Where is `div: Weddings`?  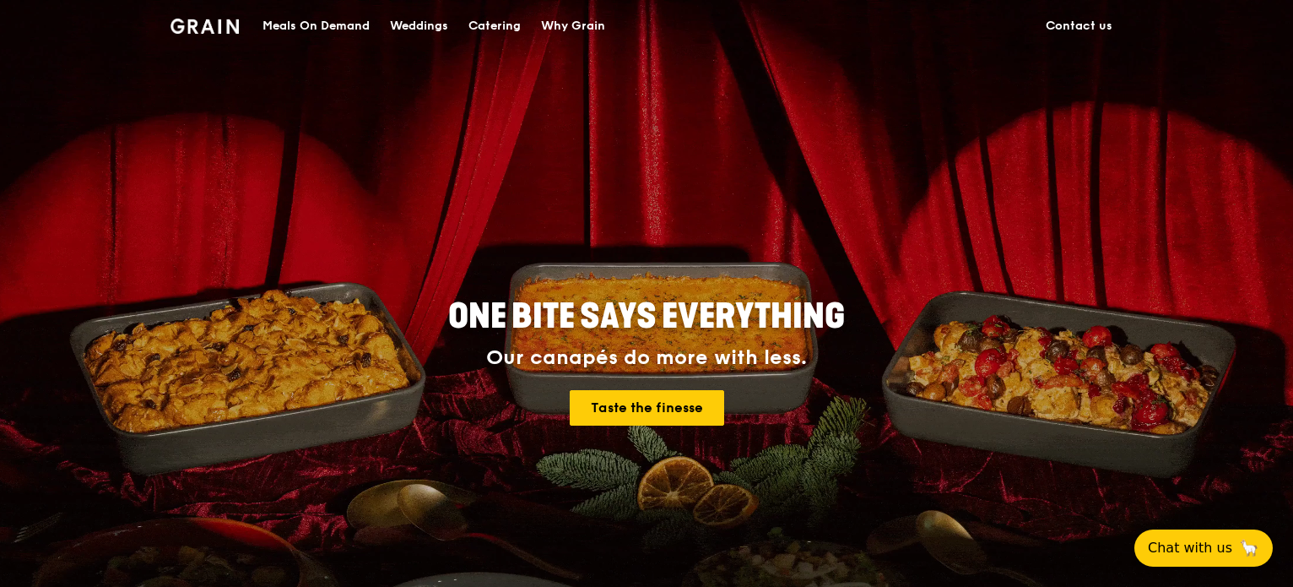
div: Weddings is located at coordinates (419, 26).